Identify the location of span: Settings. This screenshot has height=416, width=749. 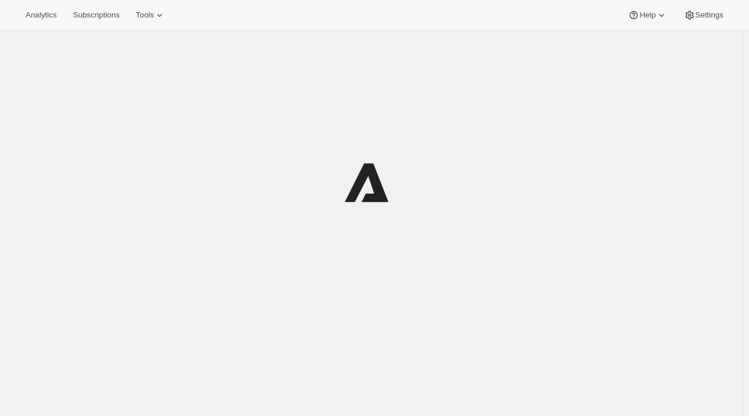
(709, 15).